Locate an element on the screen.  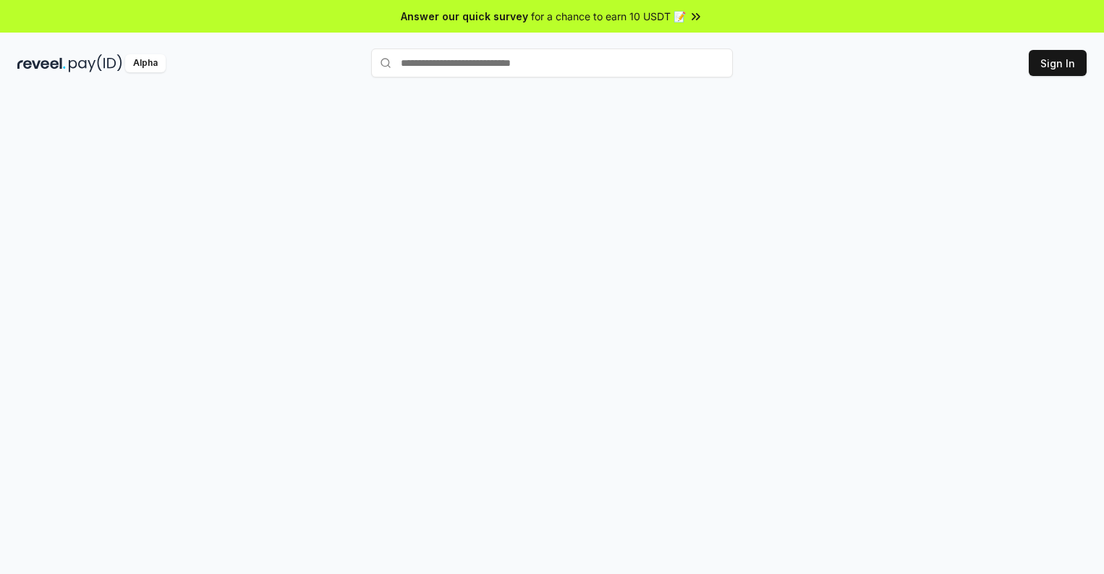
img: reveel_dark is located at coordinates (41, 63).